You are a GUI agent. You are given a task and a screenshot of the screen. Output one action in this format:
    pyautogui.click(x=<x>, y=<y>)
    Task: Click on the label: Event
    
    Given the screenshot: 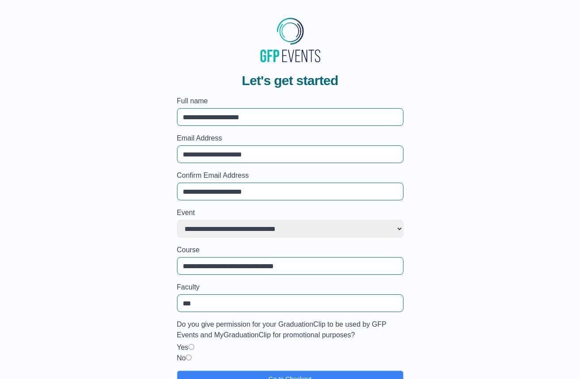 What is the action you would take?
    pyautogui.click(x=290, y=213)
    